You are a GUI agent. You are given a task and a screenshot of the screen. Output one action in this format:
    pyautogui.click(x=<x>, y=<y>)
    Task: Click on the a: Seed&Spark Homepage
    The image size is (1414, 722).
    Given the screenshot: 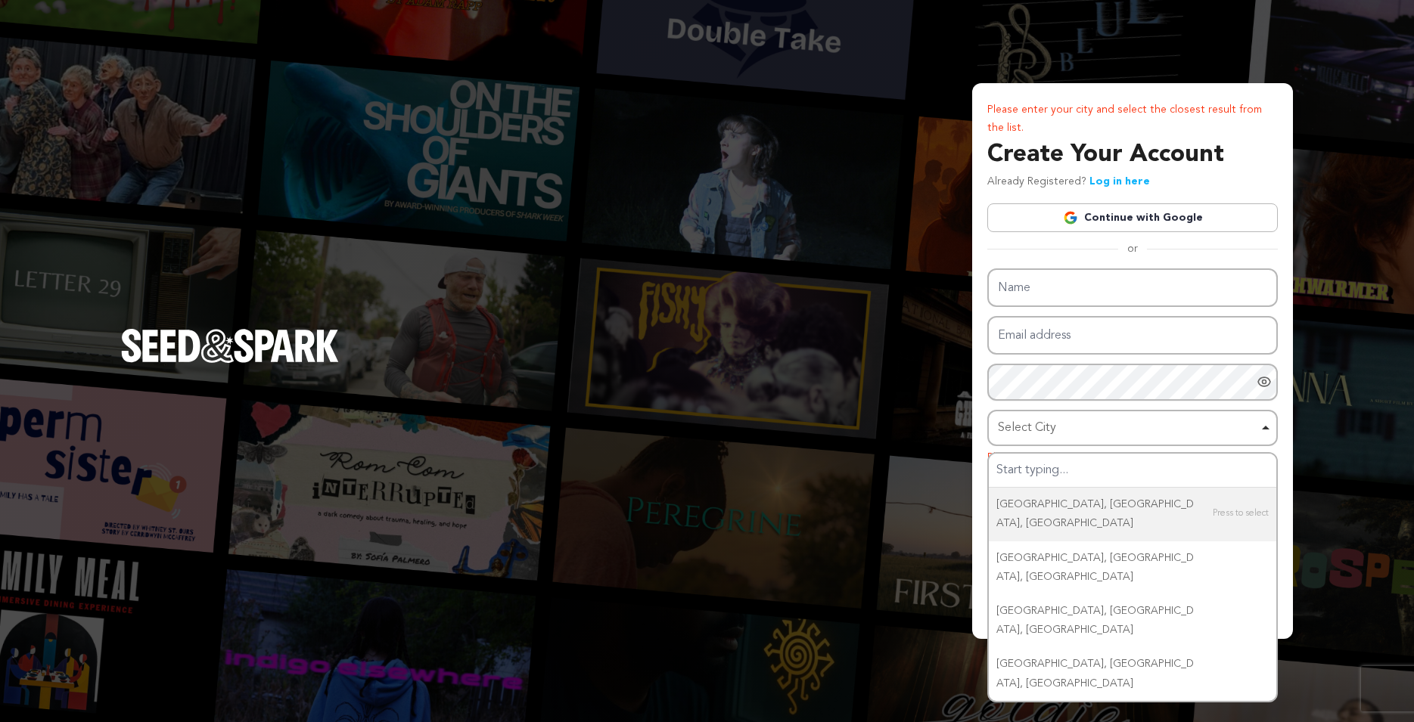 What is the action you would take?
    pyautogui.click(x=230, y=361)
    